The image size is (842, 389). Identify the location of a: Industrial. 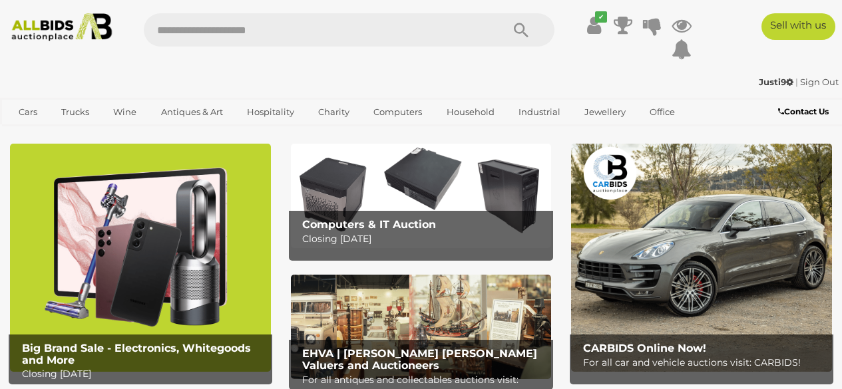
(539, 112).